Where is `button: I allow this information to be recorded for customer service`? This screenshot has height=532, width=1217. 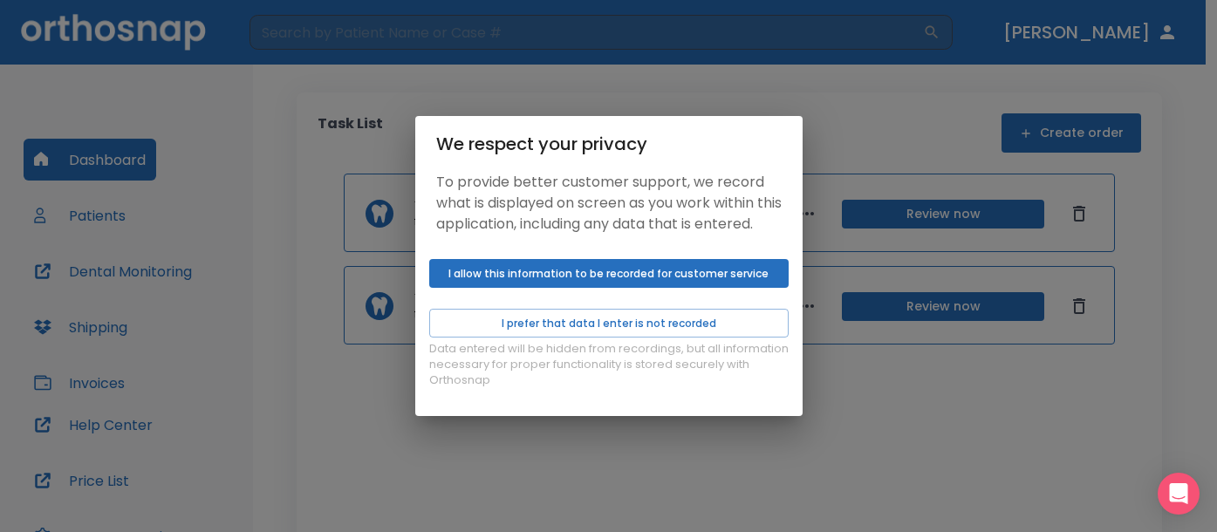 button: I allow this information to be recorded for customer service is located at coordinates (609, 273).